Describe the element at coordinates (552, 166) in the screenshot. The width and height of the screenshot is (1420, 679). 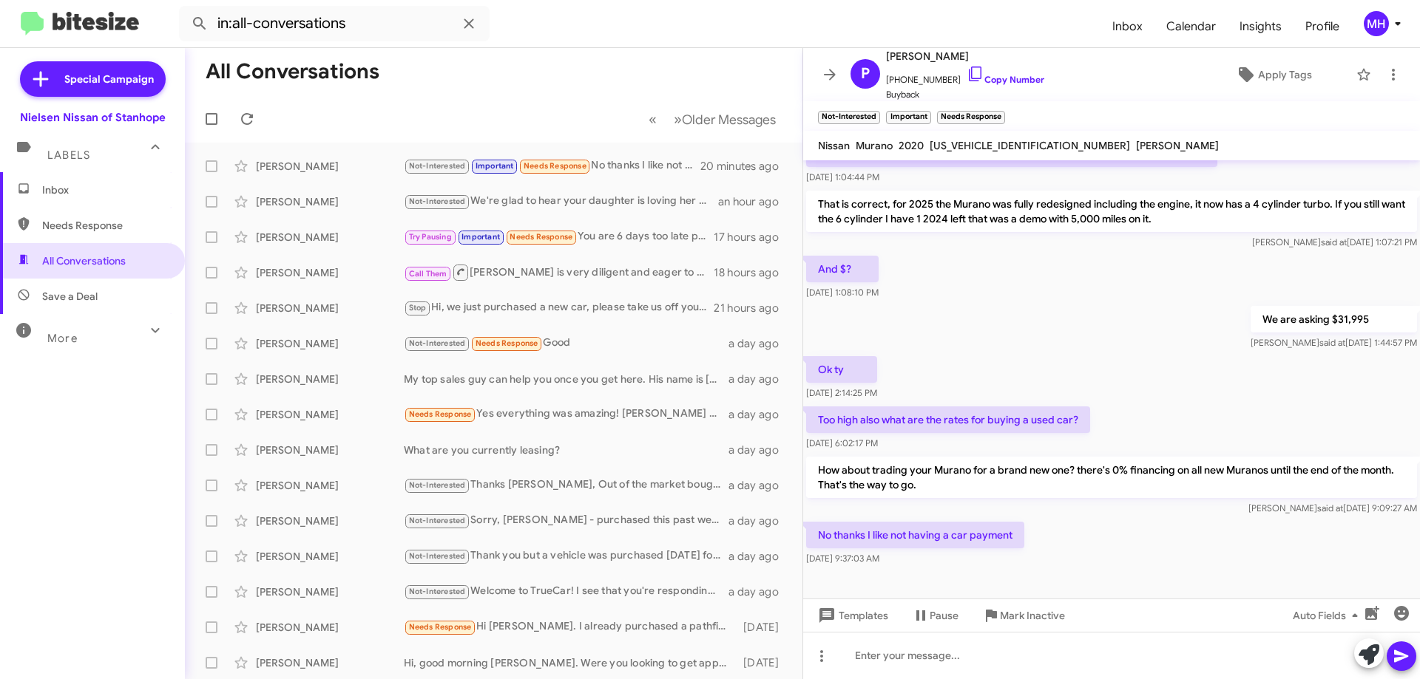
I see `div: No thanks I like not having a car payment` at that location.